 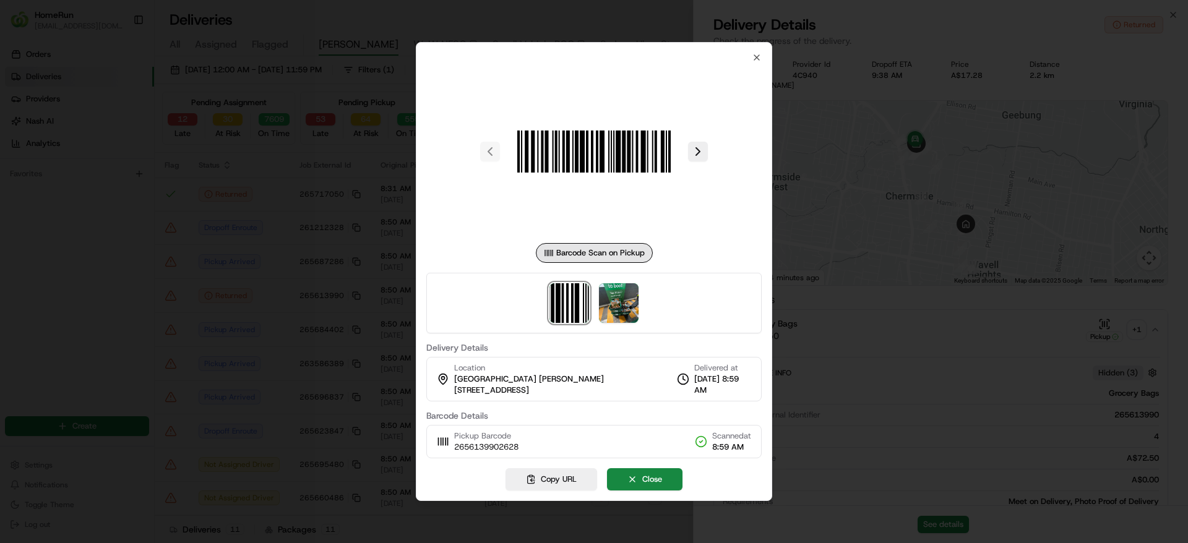 I want to click on button: barcode_scan_on_pickup image, so click(x=569, y=303).